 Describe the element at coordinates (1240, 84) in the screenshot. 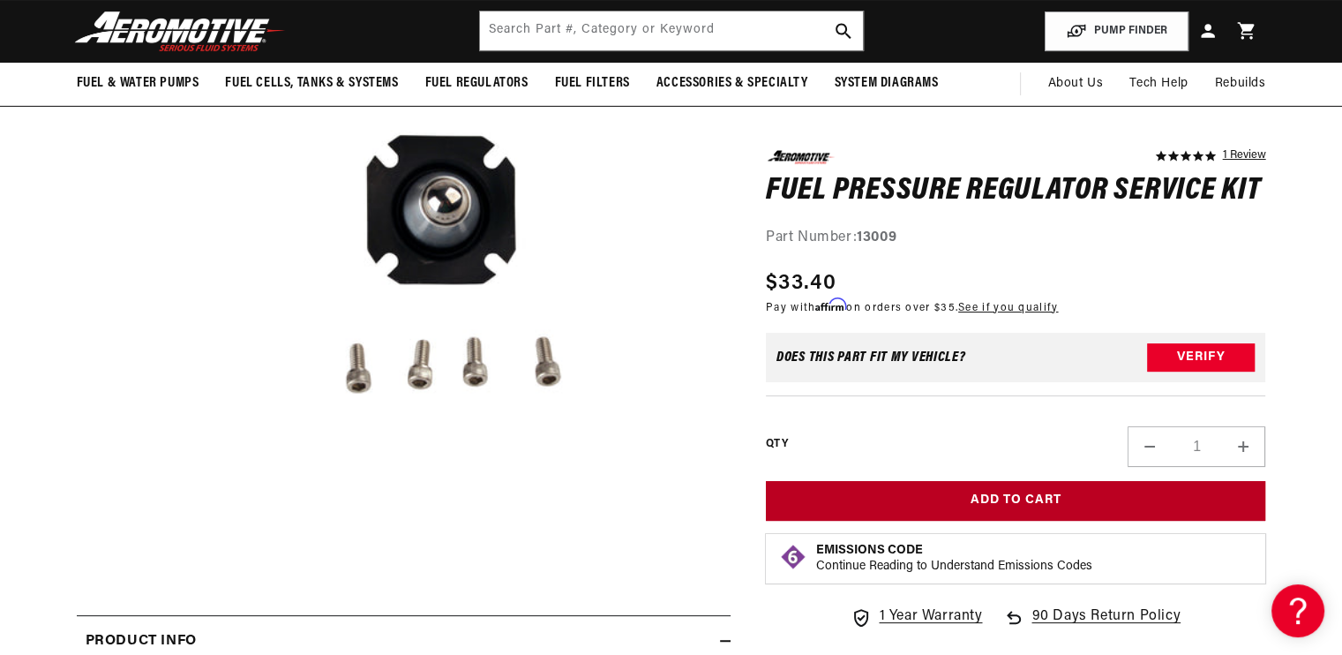

I see `span: Rebuilds` at that location.